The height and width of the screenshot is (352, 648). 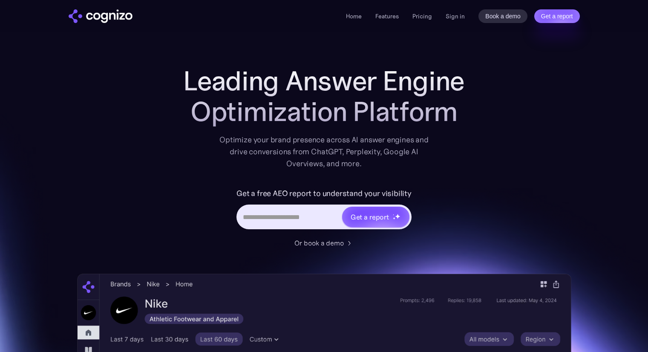 What do you see at coordinates (503, 16) in the screenshot?
I see `a: Book a demo` at bounding box center [503, 16].